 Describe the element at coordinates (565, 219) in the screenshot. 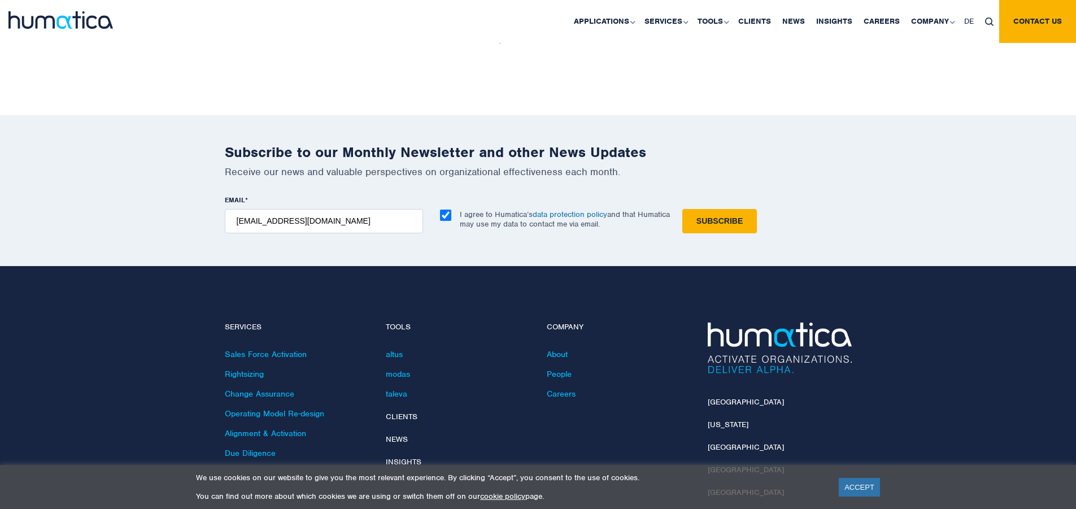

I see `p: I agree to Humatica’s and that Humatica may use my data to contact me via email.` at that location.